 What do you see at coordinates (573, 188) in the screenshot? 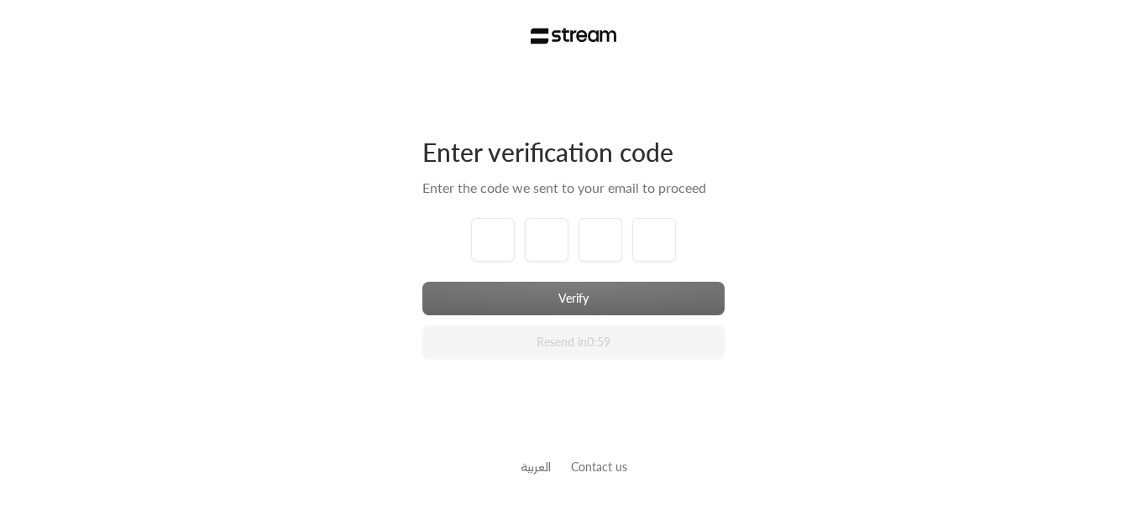
I see `div: Enter the code we sent to your email to proceed` at bounding box center [573, 188].